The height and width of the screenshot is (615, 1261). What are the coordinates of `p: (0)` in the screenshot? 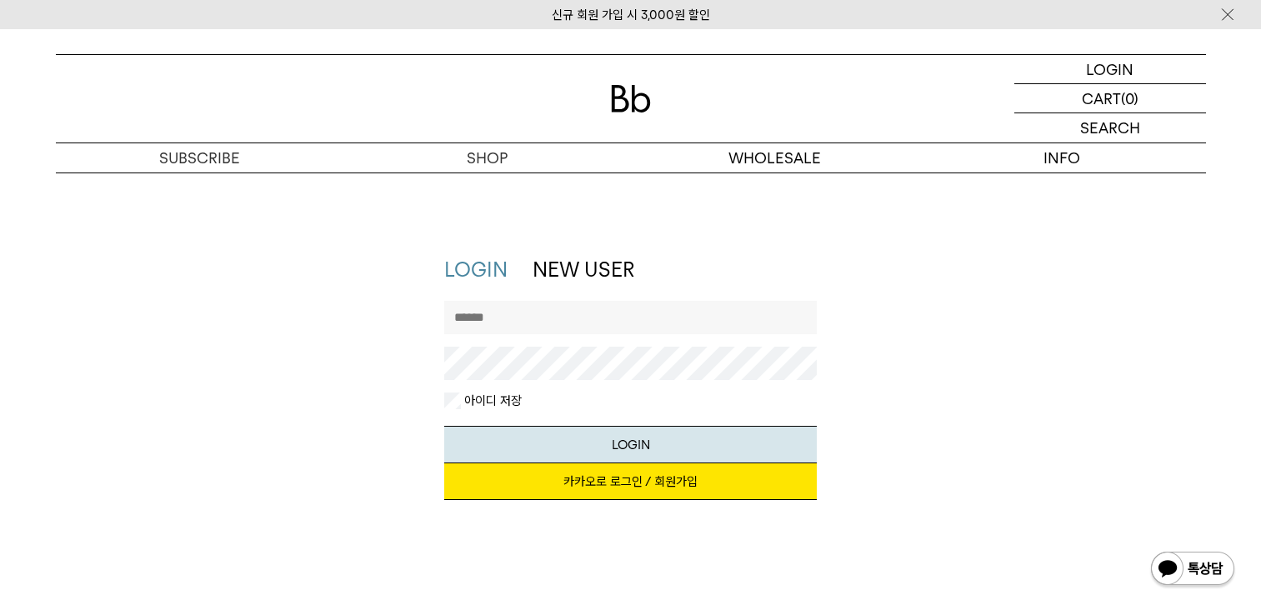 It's located at (1129, 98).